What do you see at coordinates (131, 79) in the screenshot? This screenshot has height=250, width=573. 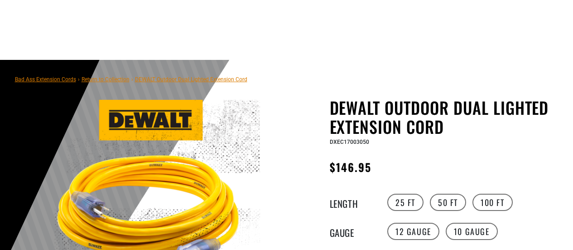 I see `nav: breadcrumbs` at bounding box center [131, 79].